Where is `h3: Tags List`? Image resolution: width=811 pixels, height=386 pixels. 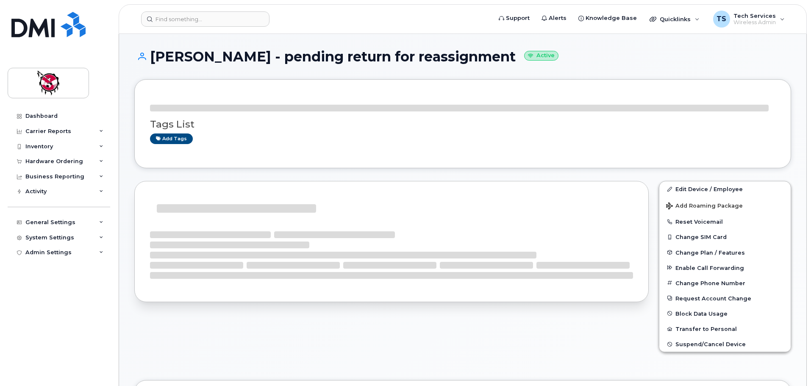
h3: Tags List is located at coordinates (463, 124).